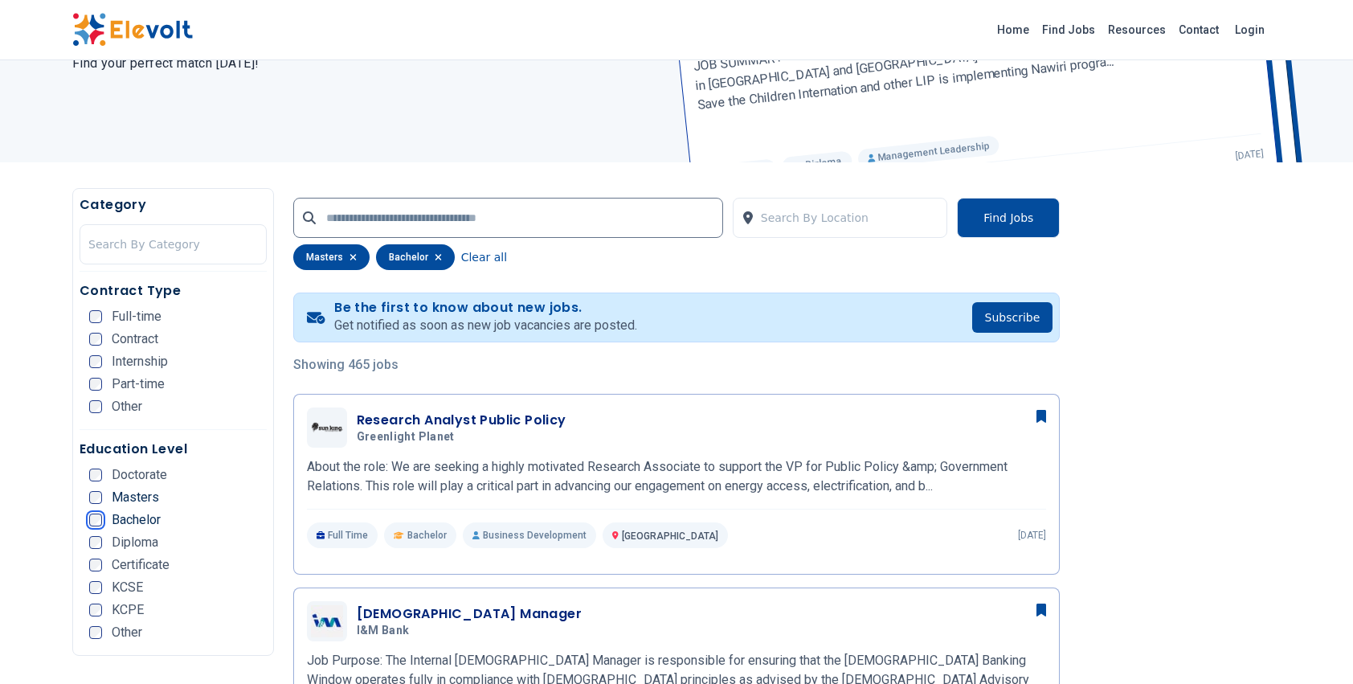 This screenshot has height=684, width=1353. Describe the element at coordinates (127, 587) in the screenshot. I see `span: KCSE` at that location.